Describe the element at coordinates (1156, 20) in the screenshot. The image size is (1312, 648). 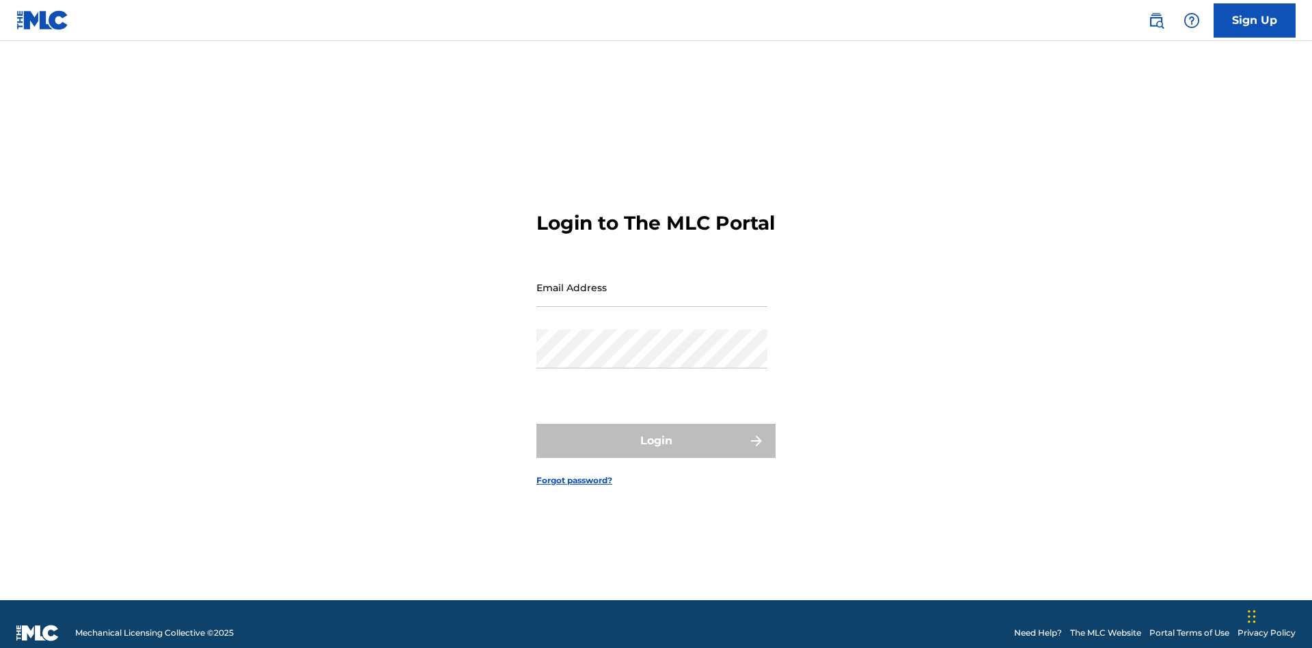
I see `img: search` at that location.